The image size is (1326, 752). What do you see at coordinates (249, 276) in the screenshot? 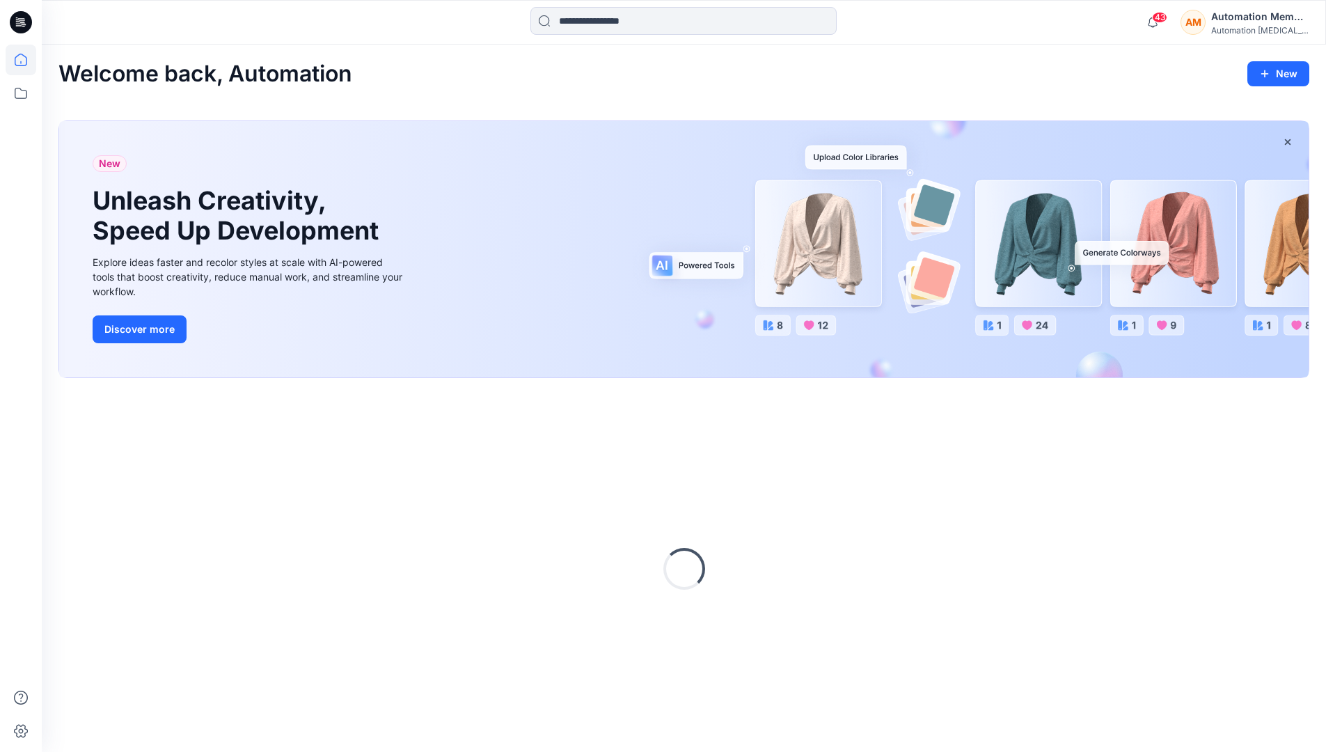
I see `div: Explore ideas faster and recolor styles at scale with AI-powered tools that boost creativity, red...` at bounding box center [249, 276].